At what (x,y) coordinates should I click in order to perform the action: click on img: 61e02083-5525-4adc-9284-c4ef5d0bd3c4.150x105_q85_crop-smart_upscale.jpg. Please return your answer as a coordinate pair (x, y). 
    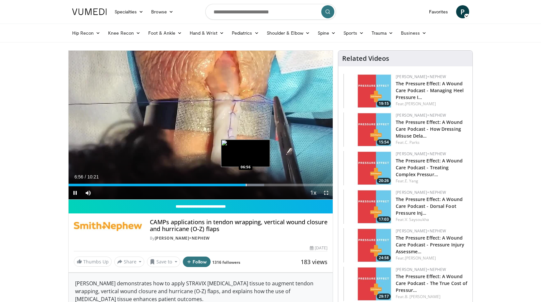
    Looking at the image, I should click on (368, 129).